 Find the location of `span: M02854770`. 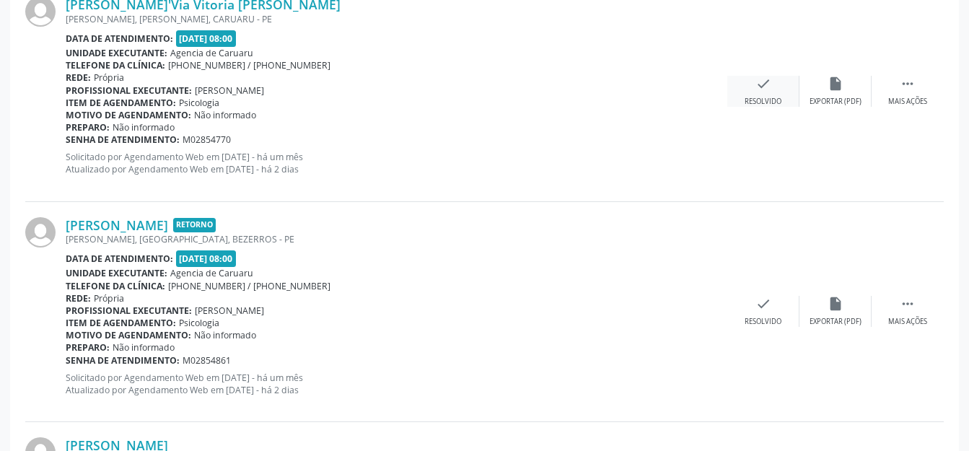

span: M02854770 is located at coordinates (206, 139).